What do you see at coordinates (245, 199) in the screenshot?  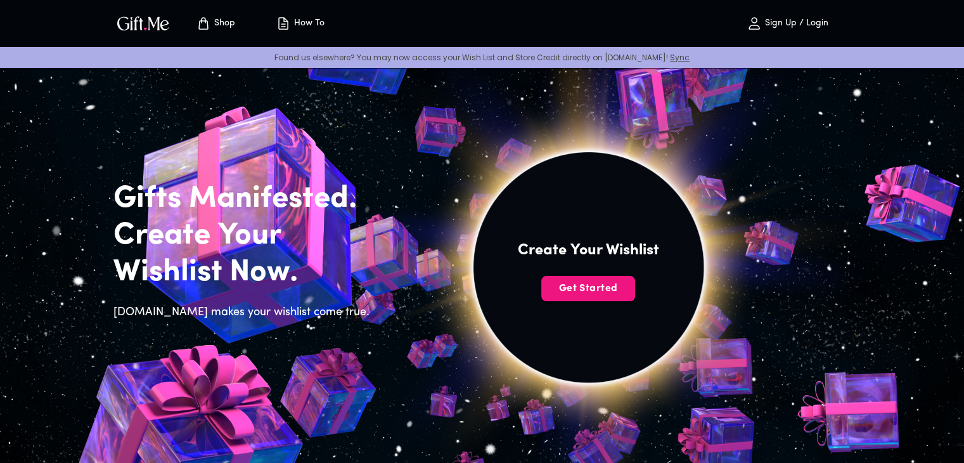 I see `h2: Gifts Manifested.` at bounding box center [245, 199].